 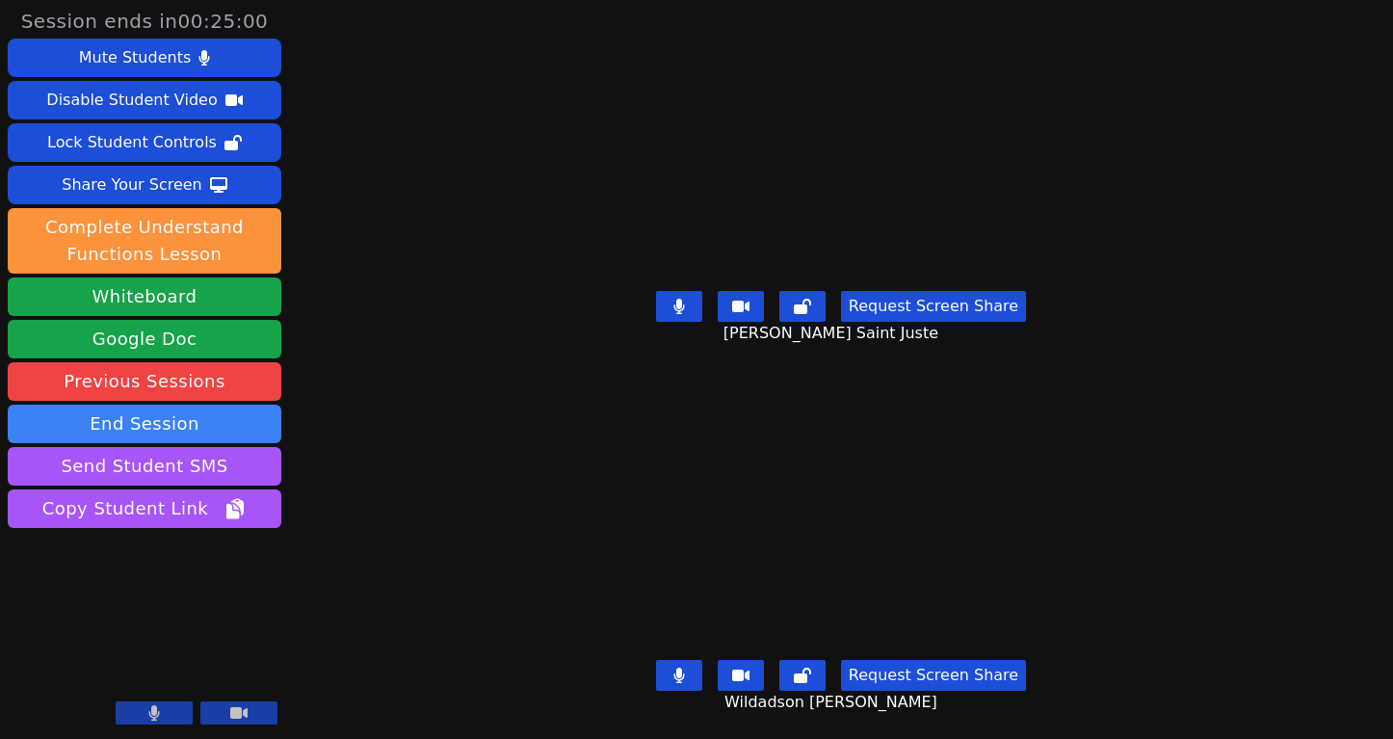 What do you see at coordinates (144, 381) in the screenshot?
I see `a: Previous Sessions` at bounding box center [144, 381].